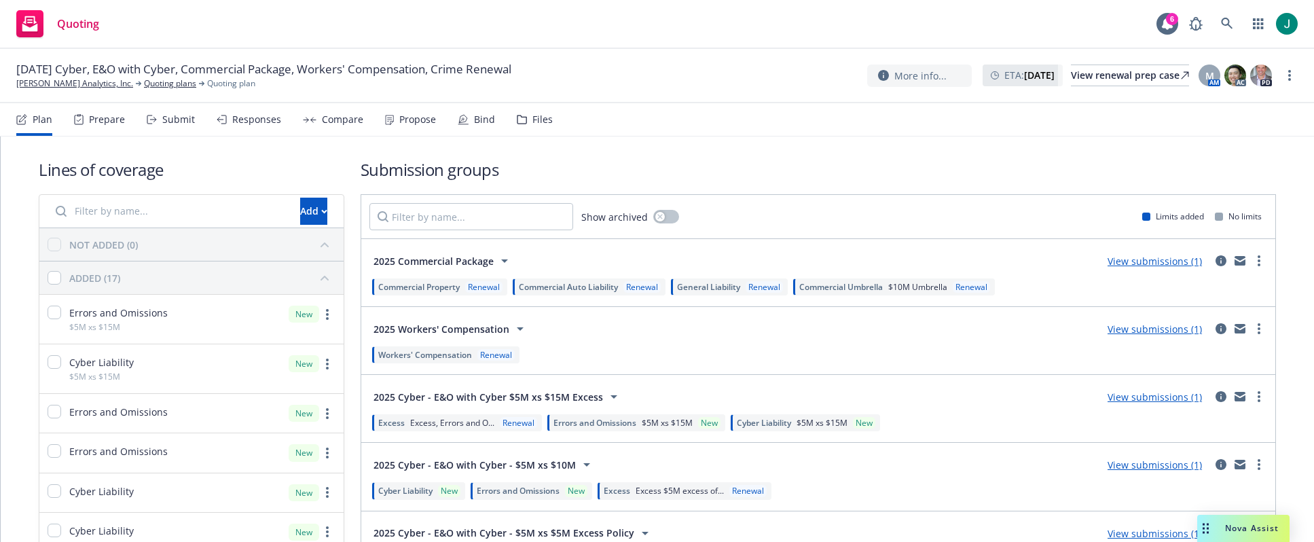  What do you see at coordinates (504, 533) in the screenshot?
I see `span: 2025 Cyber - E&O with Cyber - $5M xs $5M Excess Policy` at bounding box center [504, 533].